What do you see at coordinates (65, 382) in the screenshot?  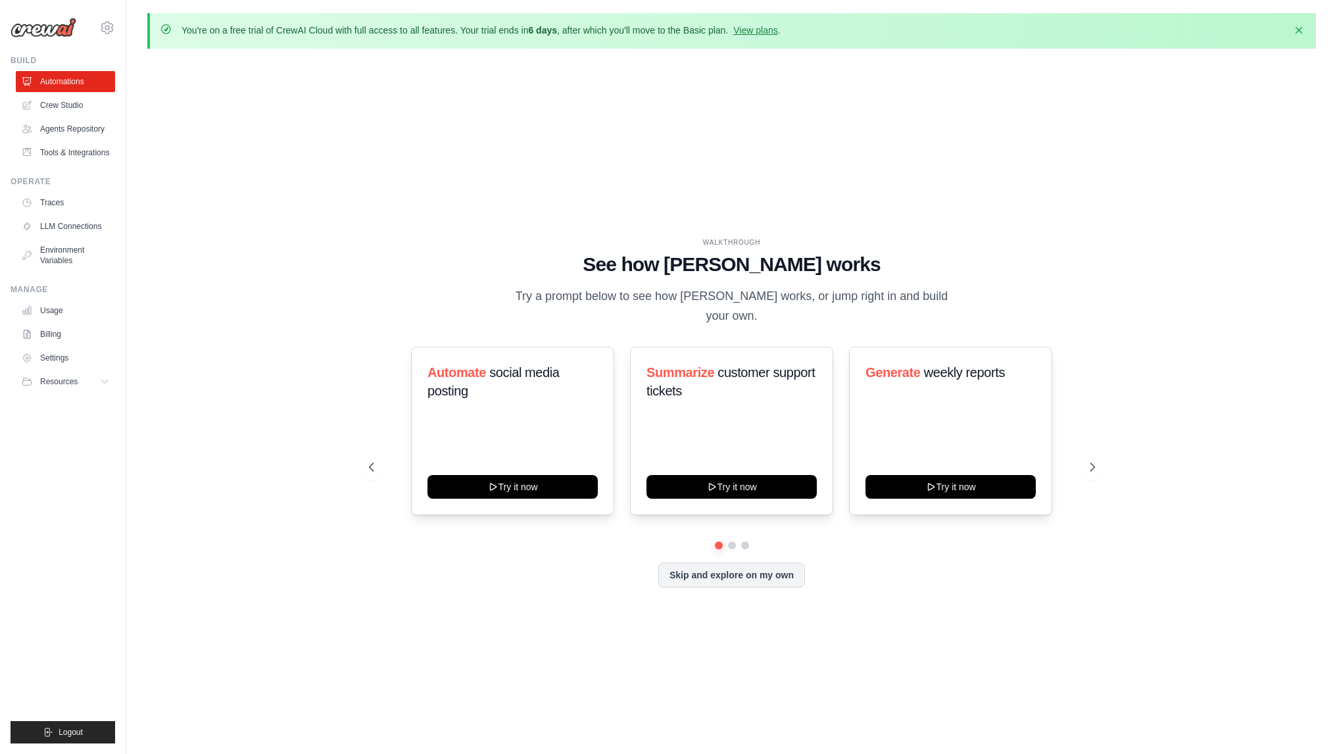 I see `button: Resources` at bounding box center [65, 382].